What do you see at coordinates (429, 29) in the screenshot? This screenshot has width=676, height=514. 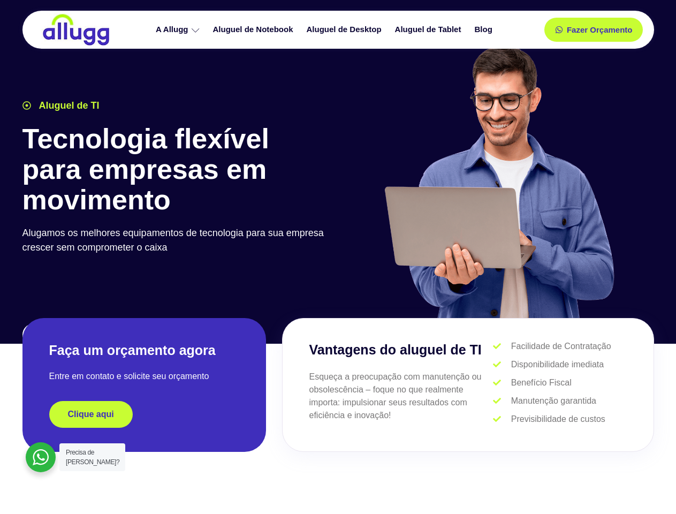 I see `a: Aluguel de Tablet` at bounding box center [429, 29].